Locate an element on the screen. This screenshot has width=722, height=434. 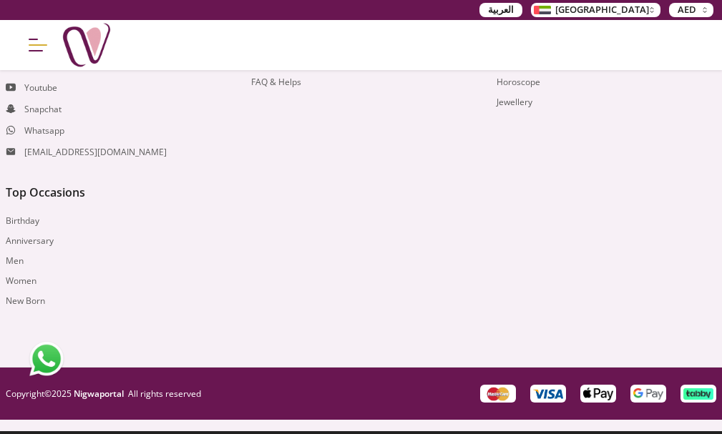
span: AED is located at coordinates (687, 10).